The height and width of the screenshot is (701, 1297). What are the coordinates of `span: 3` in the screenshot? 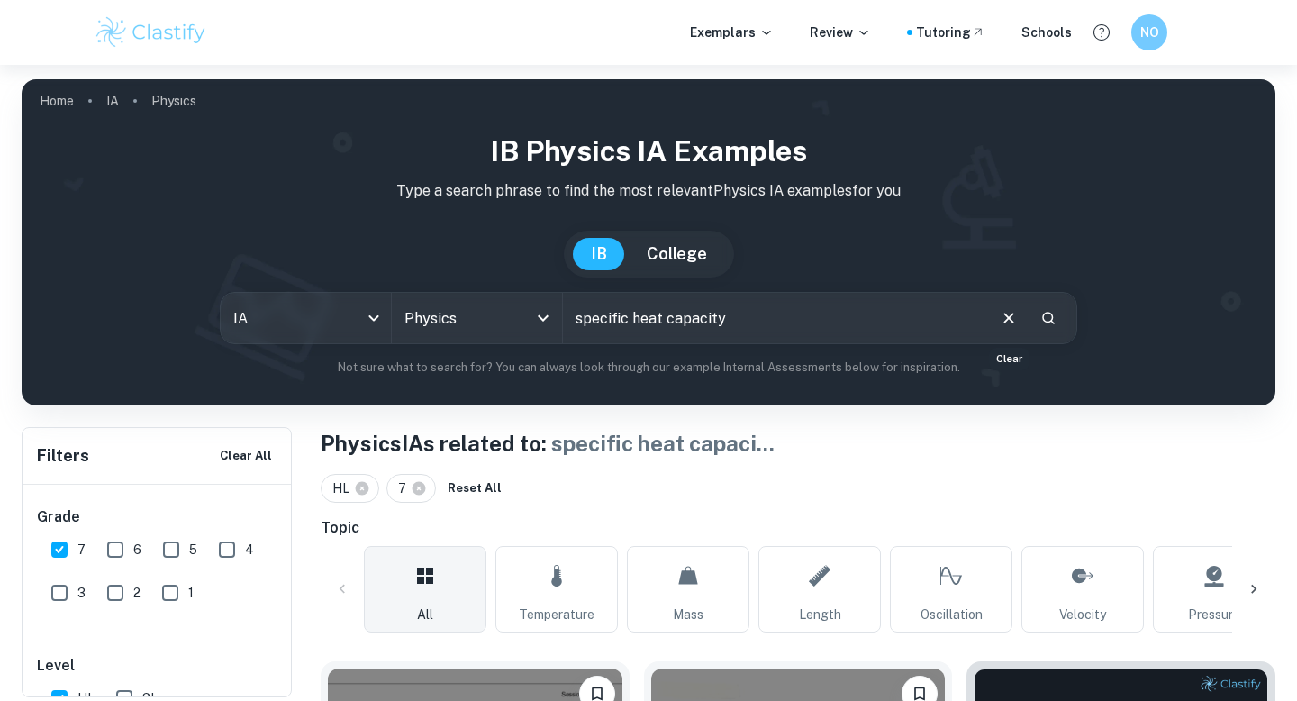 It's located at (81, 593).